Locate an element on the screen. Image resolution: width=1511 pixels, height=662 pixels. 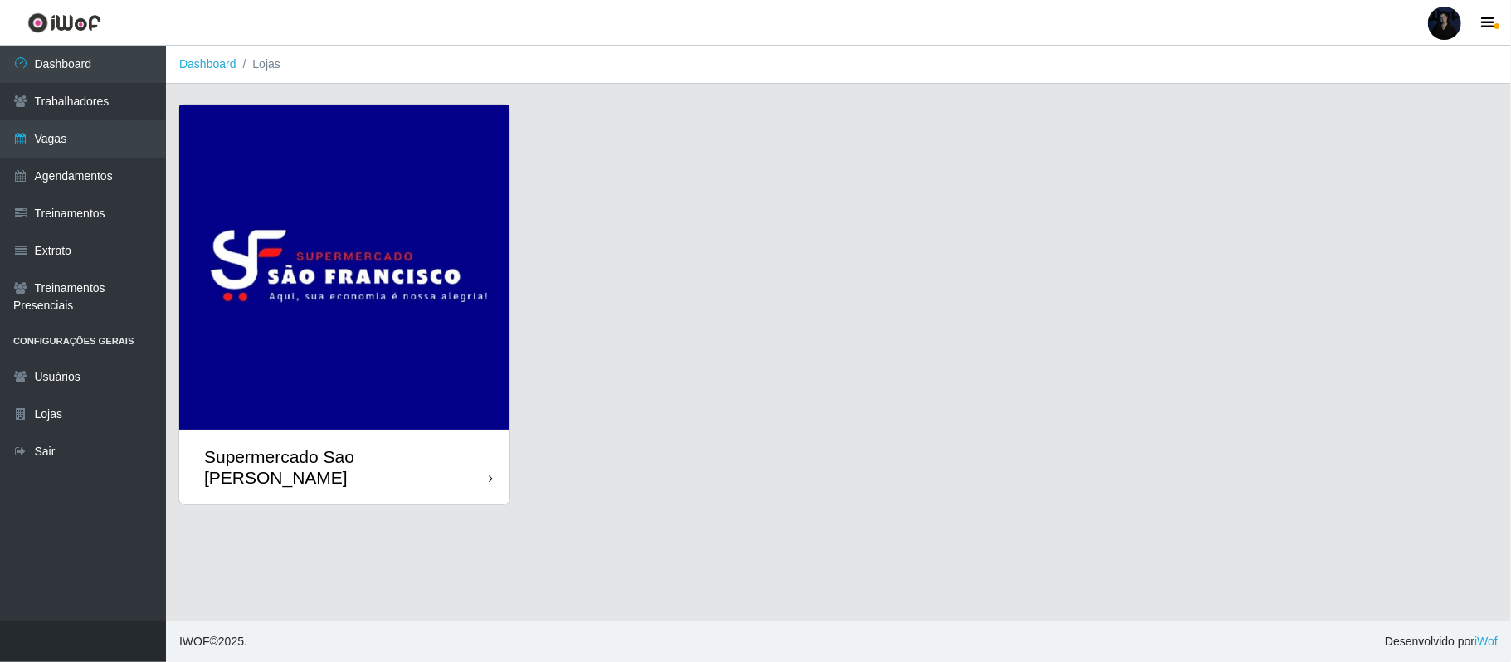
span: Desenvolvido por is located at coordinates (1441, 641).